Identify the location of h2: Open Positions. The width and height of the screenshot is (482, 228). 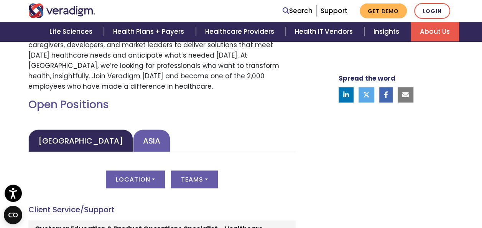
(162, 105).